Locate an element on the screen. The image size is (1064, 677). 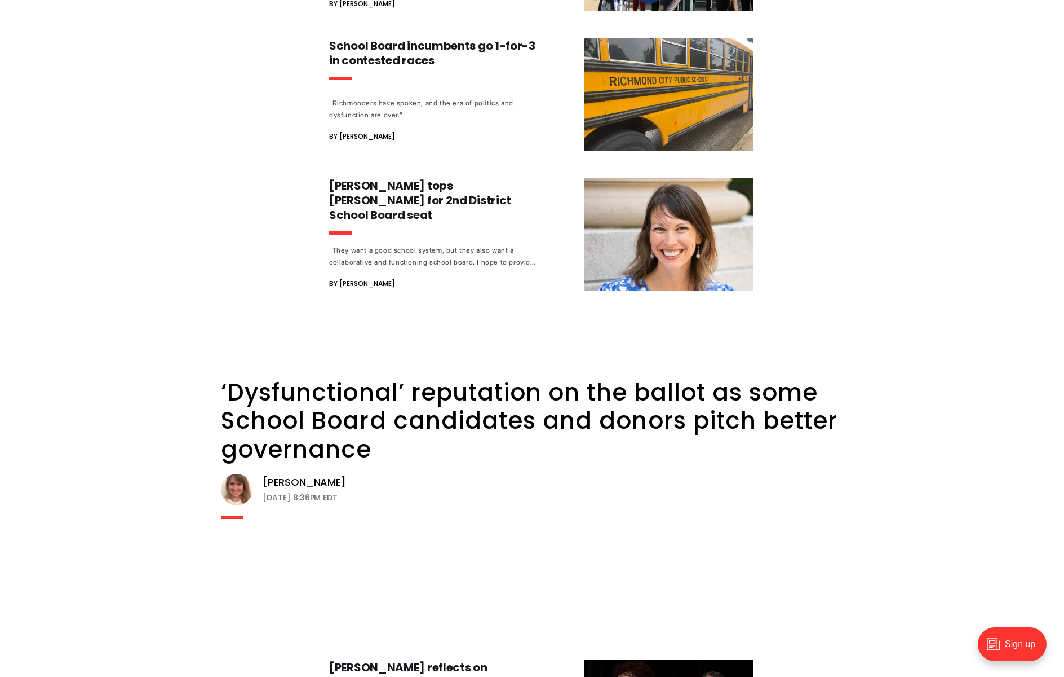
a: School Board incumbents go 1-for-3 in contested races "Richmonders have spoken, and the era of po... is located at coordinates (541, 95).